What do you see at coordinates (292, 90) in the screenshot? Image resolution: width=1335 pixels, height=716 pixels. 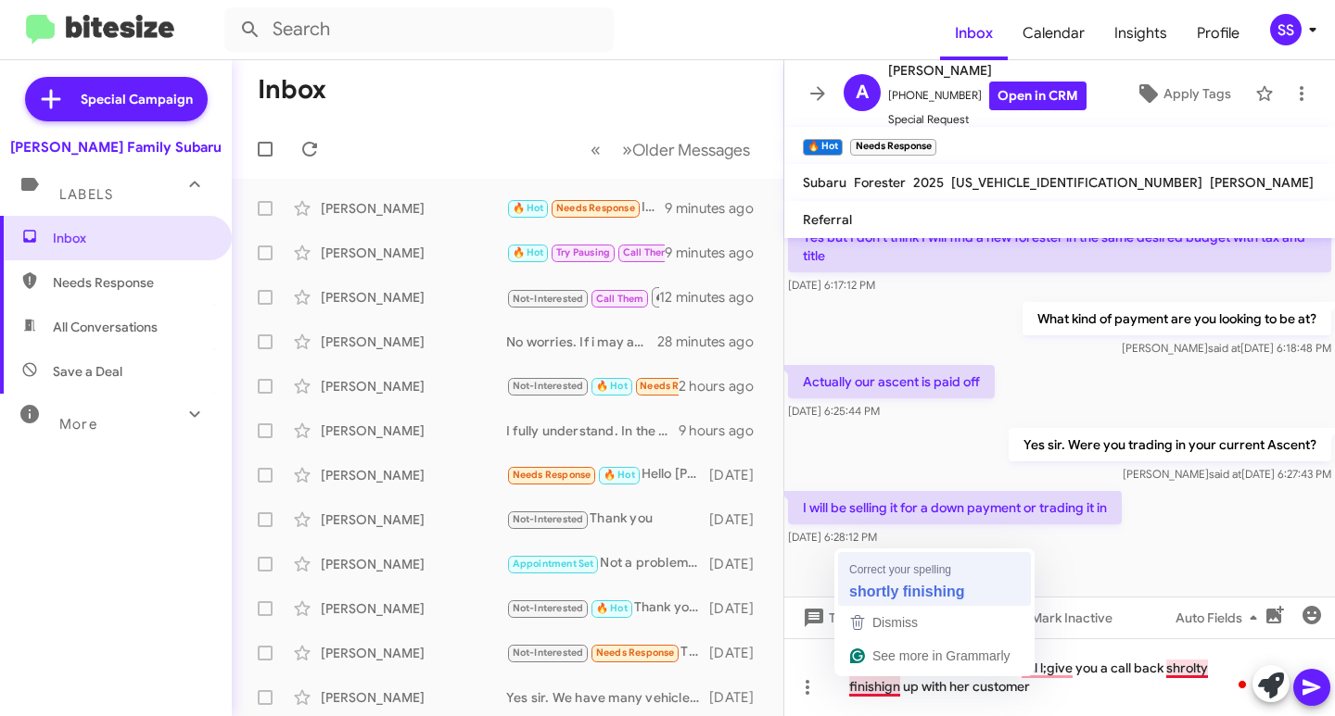 I see `h1: Inbox` at bounding box center [292, 90].